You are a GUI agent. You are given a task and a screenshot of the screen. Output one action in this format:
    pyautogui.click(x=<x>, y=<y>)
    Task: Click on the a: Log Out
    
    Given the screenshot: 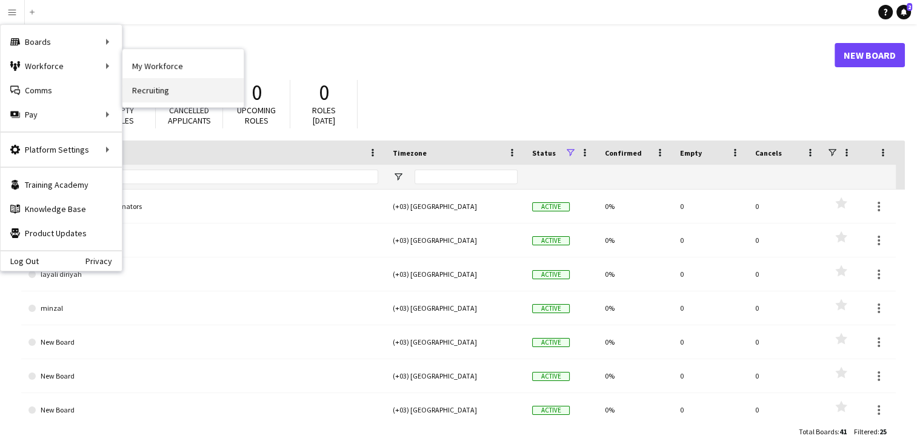 What is the action you would take?
    pyautogui.click(x=19, y=261)
    